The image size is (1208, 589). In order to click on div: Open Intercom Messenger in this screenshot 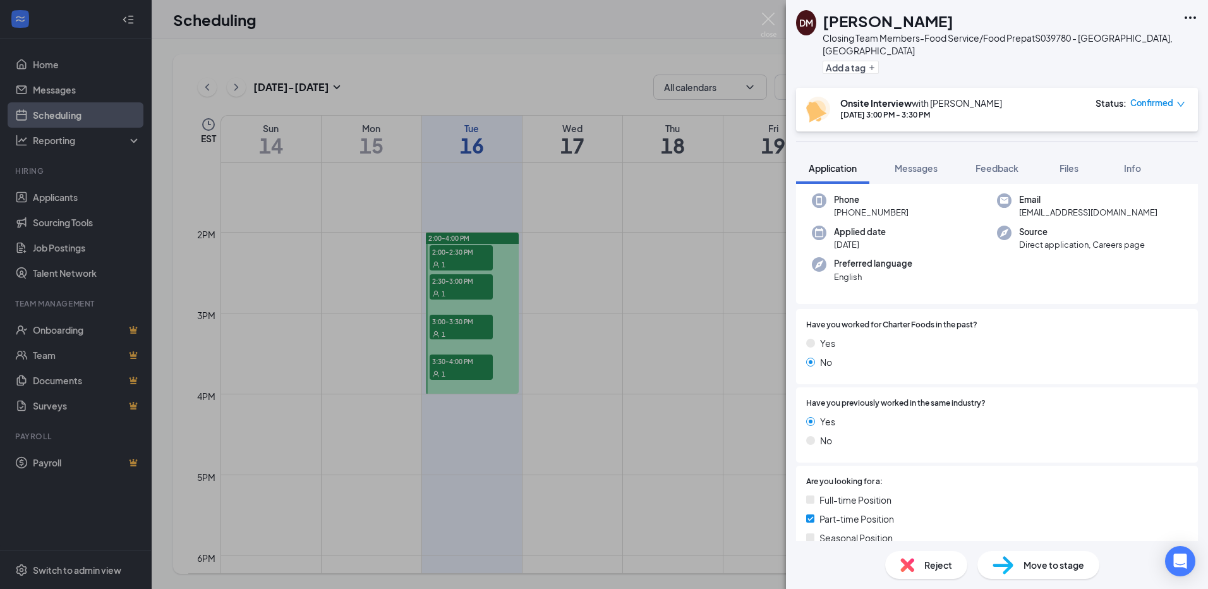, I will do `click(1180, 561)`.